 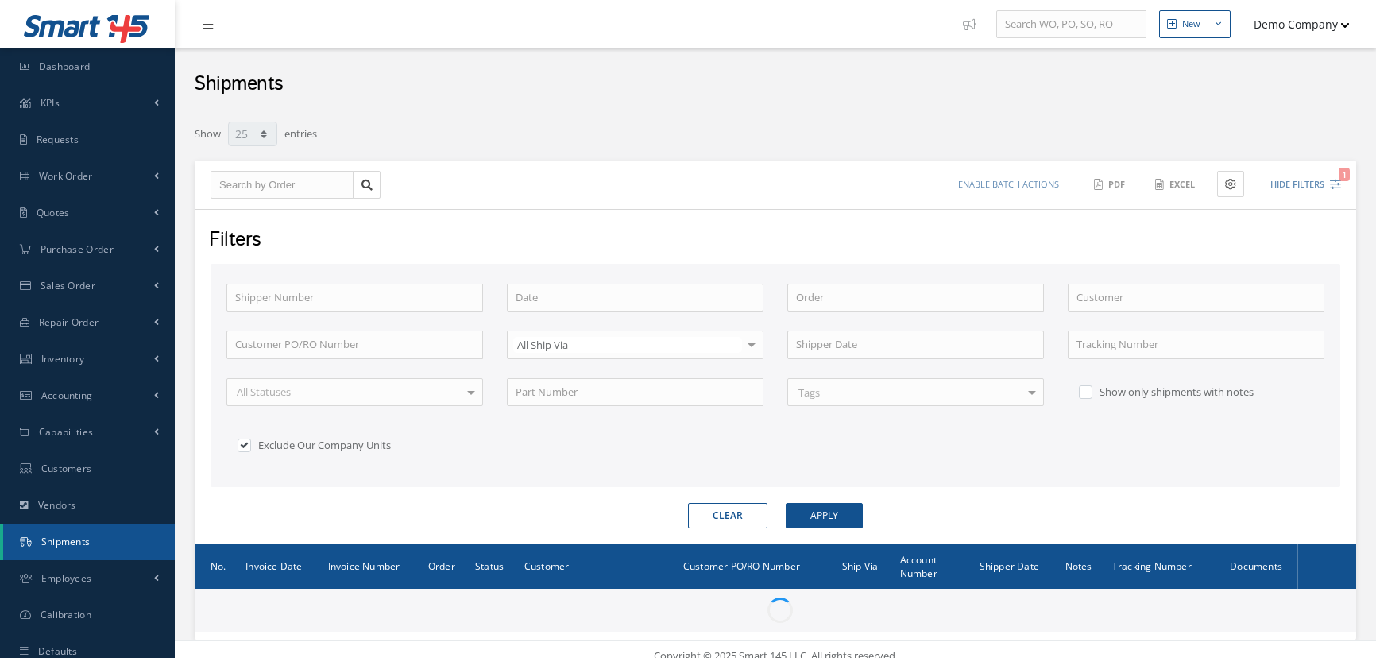 What do you see at coordinates (1009, 565) in the screenshot?
I see `span: Shipper Date` at bounding box center [1009, 565].